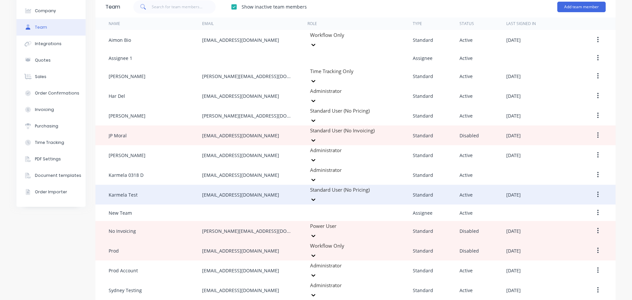 Image resolution: width=632 pixels, height=300 pixels. I want to click on div: No Invoicing, so click(122, 231).